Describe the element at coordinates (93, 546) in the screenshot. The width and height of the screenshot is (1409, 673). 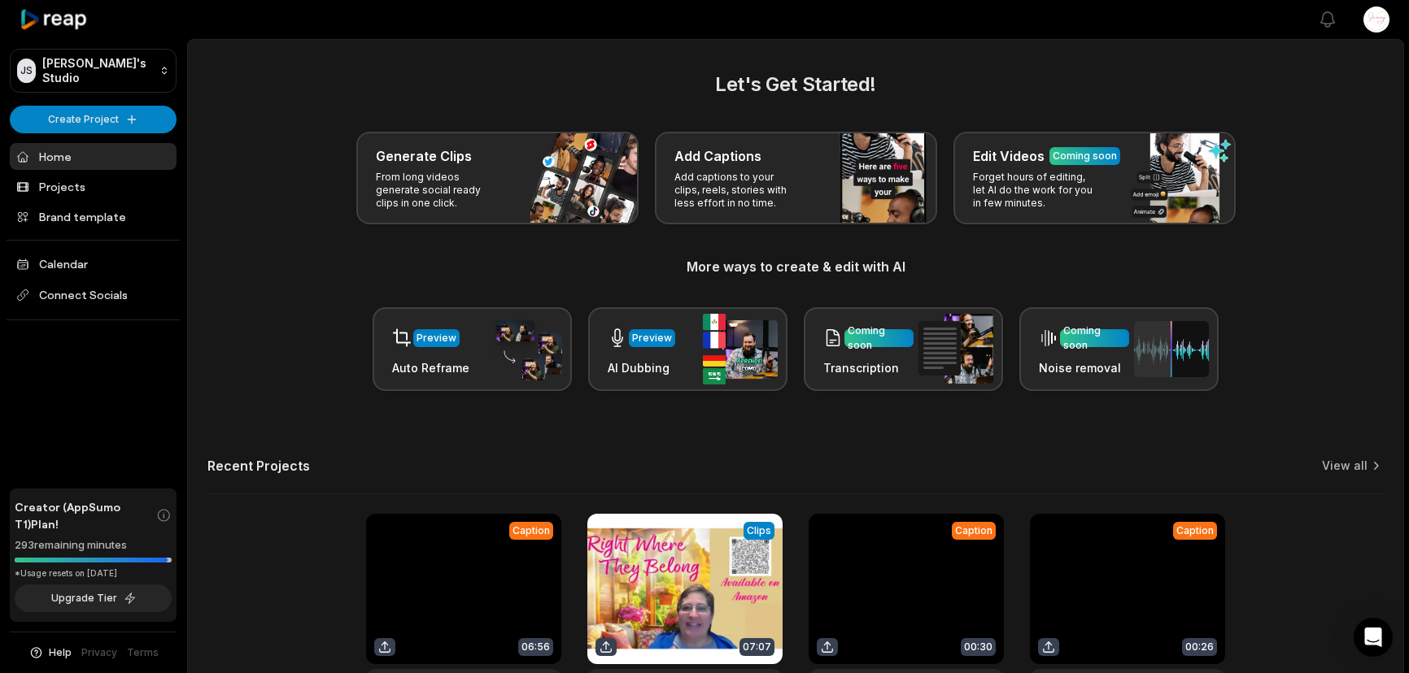
I see `div: 293 remaining minutes` at that location.